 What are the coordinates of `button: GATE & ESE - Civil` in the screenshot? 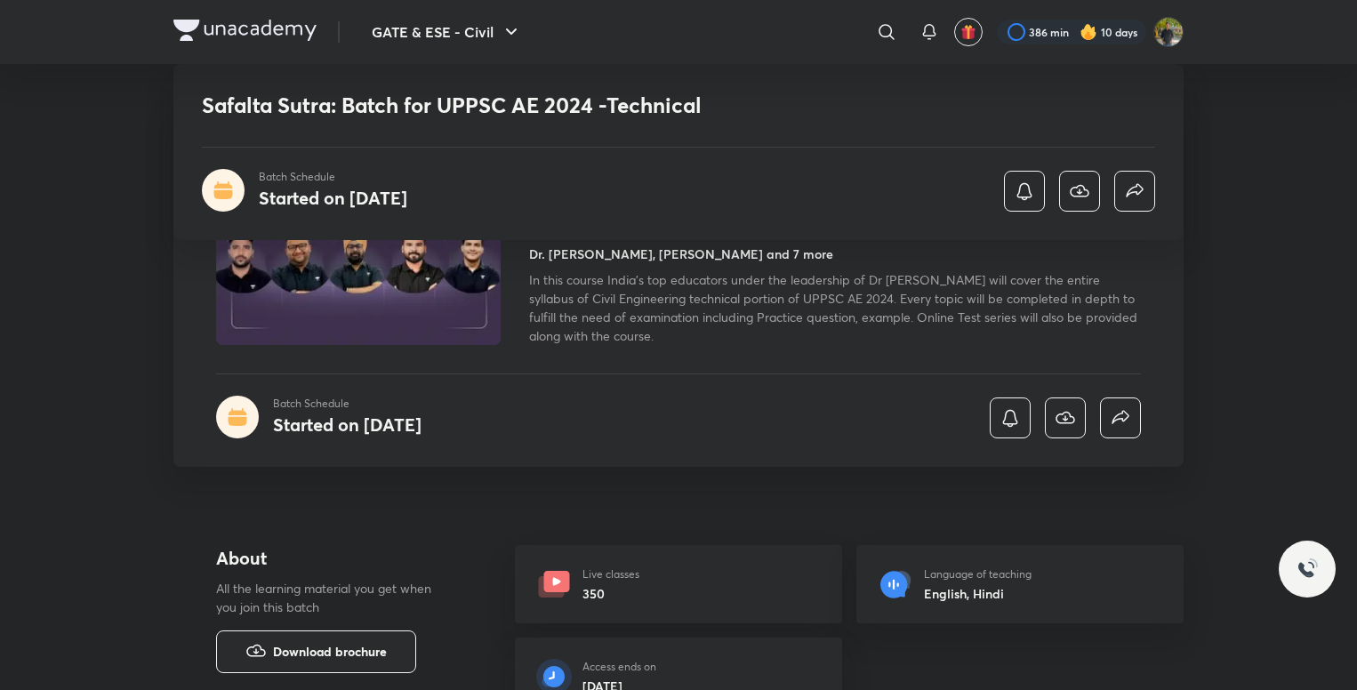 It's located at (446, 32).